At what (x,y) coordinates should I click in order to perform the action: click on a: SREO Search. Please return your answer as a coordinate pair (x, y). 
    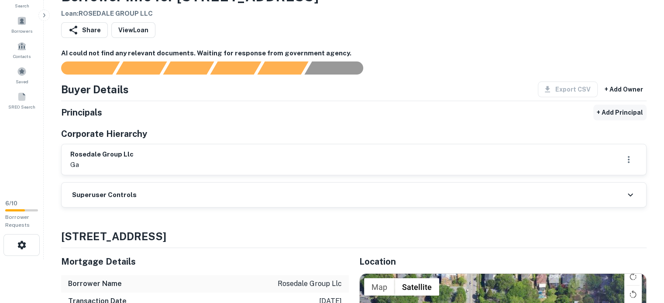
    Looking at the image, I should click on (22, 100).